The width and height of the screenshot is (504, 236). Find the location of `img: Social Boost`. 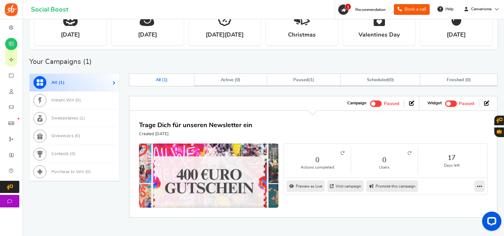

img: Social Boost is located at coordinates (11, 10).